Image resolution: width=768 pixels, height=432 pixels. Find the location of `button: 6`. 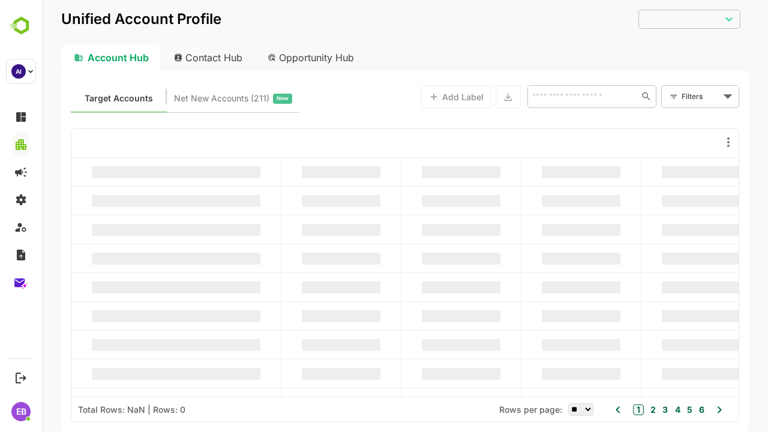

button: 6 is located at coordinates (658, 410).